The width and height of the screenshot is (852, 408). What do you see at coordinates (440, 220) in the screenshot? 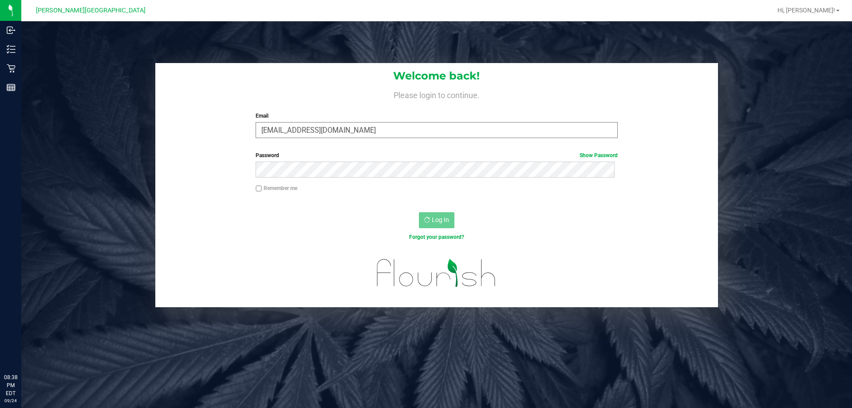
I see `span: Log In` at bounding box center [440, 220].